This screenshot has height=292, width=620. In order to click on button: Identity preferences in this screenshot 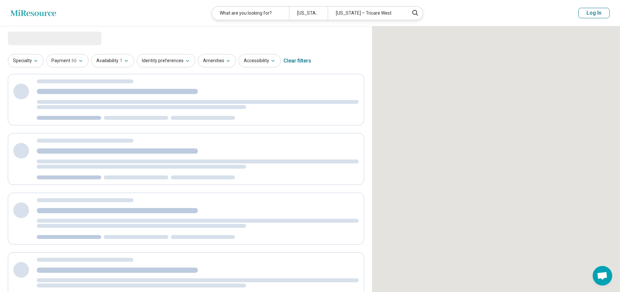, I will do `click(166, 61)`.